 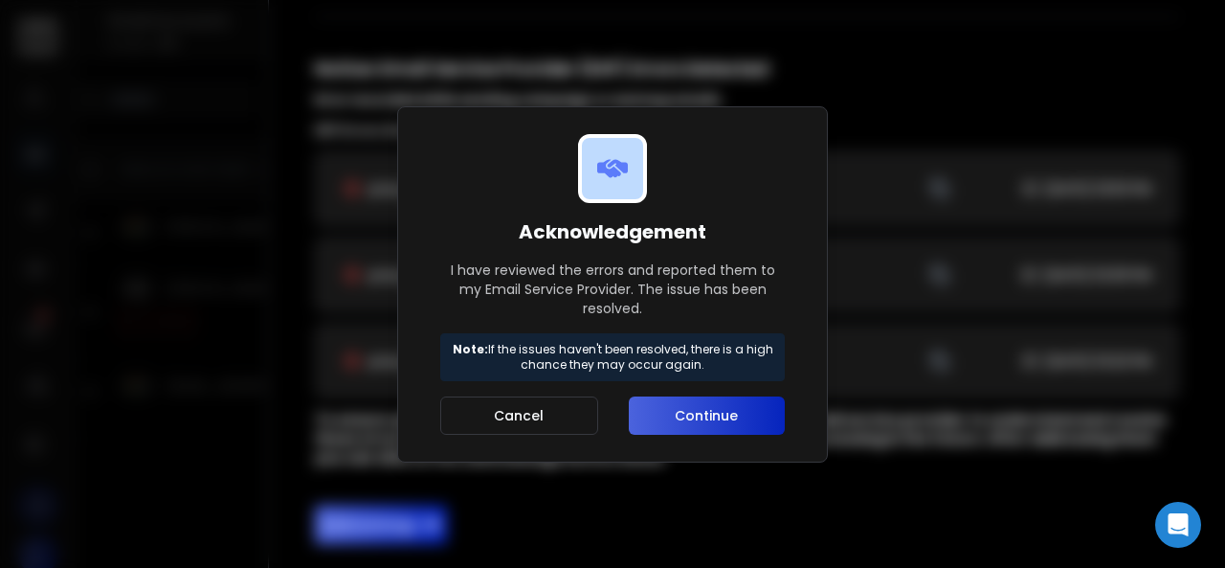 What do you see at coordinates (470, 348) in the screenshot?
I see `strong: Note:` at bounding box center [470, 348].